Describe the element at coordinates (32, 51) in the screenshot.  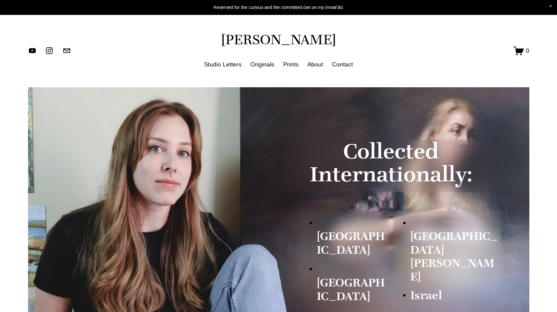
I see `a: YouTube` at that location.